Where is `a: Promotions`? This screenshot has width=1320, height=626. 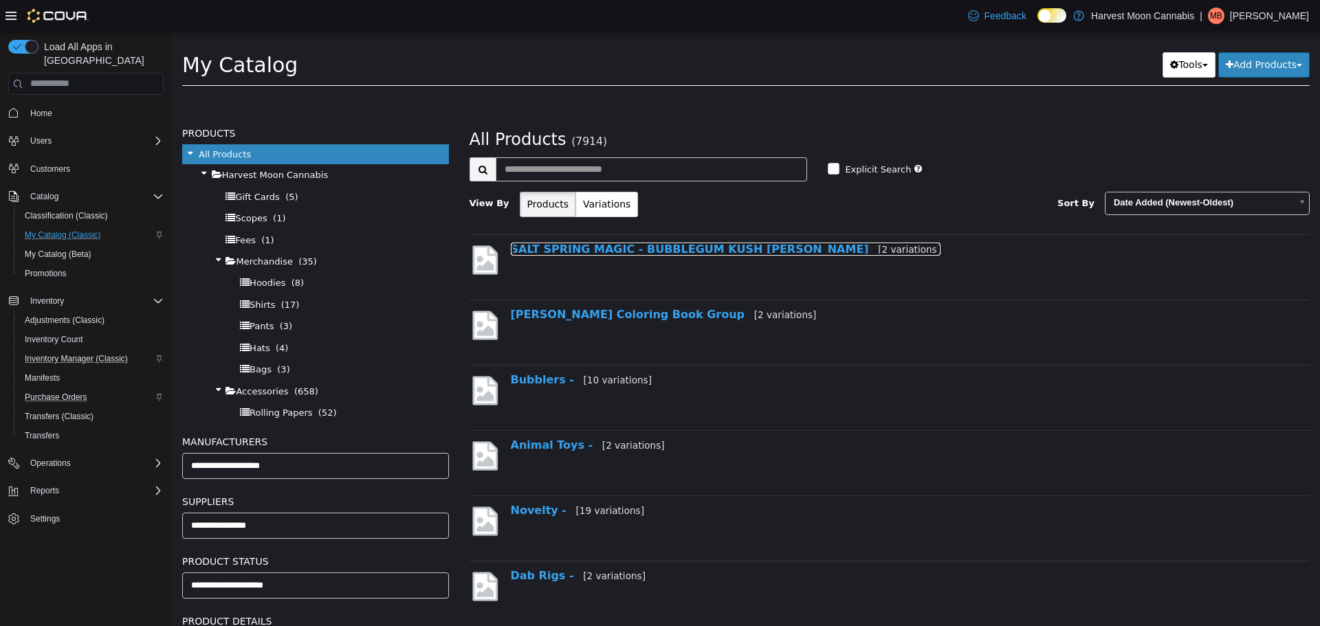
a: Promotions is located at coordinates (45, 274).